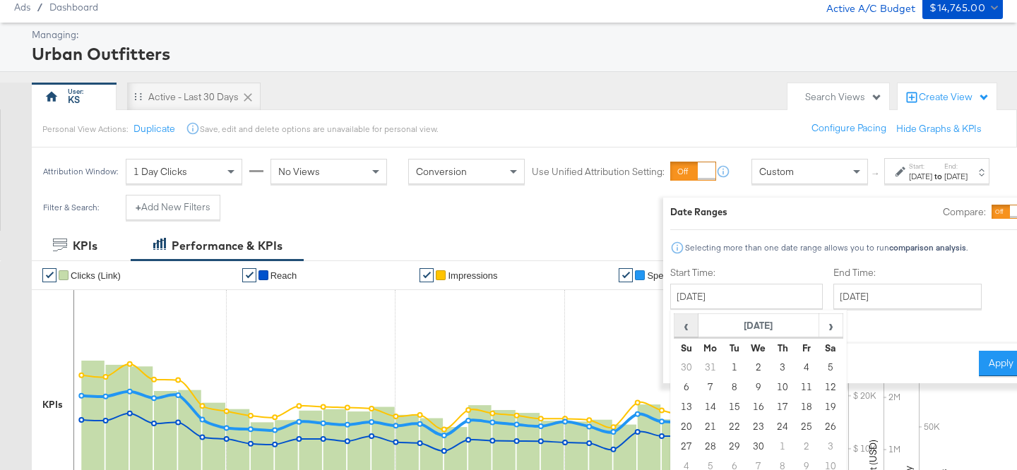 This screenshot has width=1017, height=470. What do you see at coordinates (954, 97) in the screenshot?
I see `div: Create View` at bounding box center [954, 97].